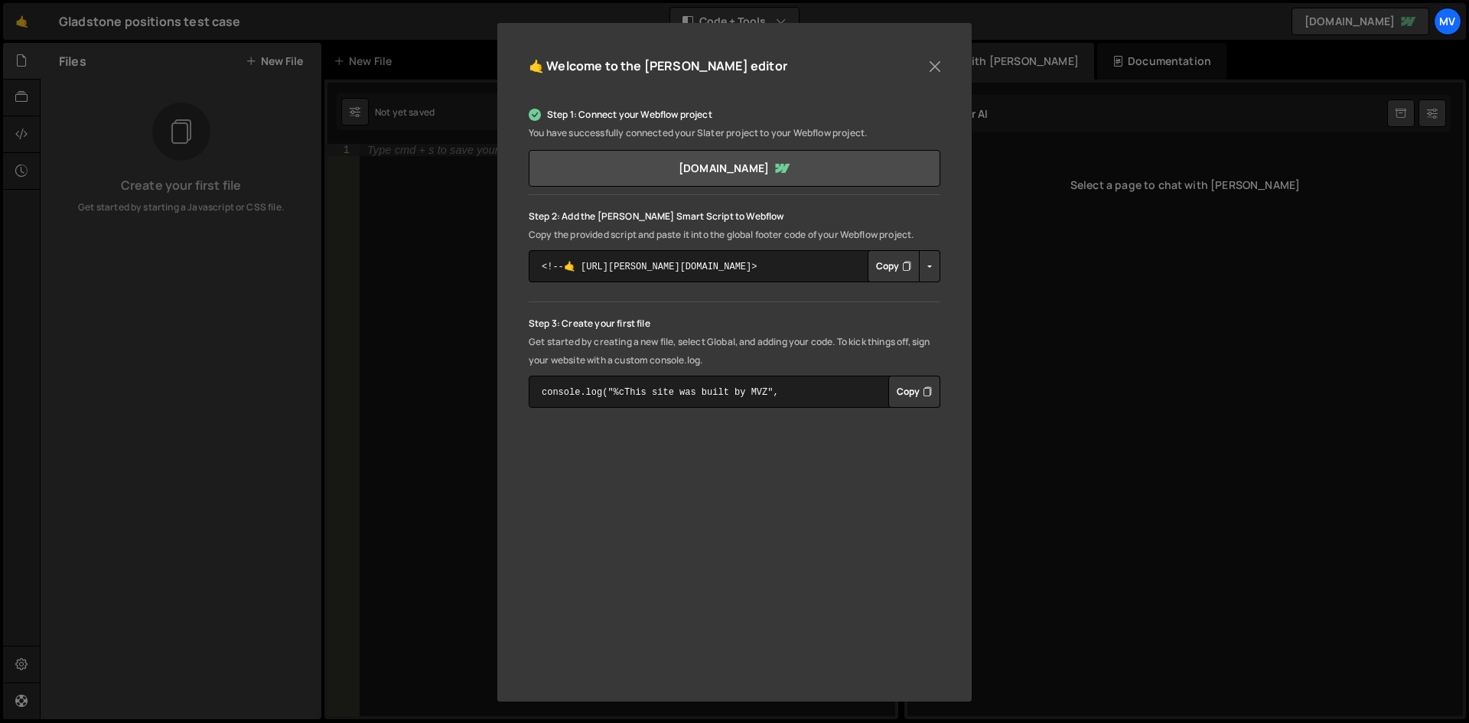  What do you see at coordinates (734, 392) in the screenshot?
I see `textarea: console.log("%cThis site was built by MVZ", "background:blue;color:#fff;padding: 8px;");` at bounding box center [734, 392].